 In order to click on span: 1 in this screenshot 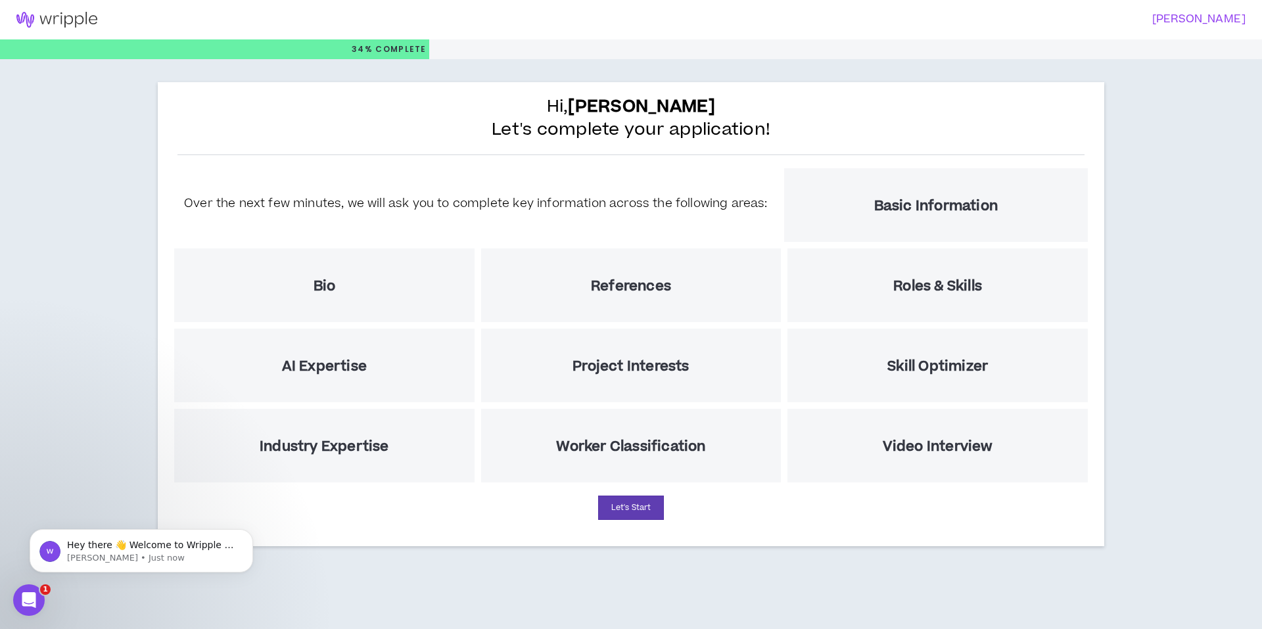, I will do `click(45, 589)`.